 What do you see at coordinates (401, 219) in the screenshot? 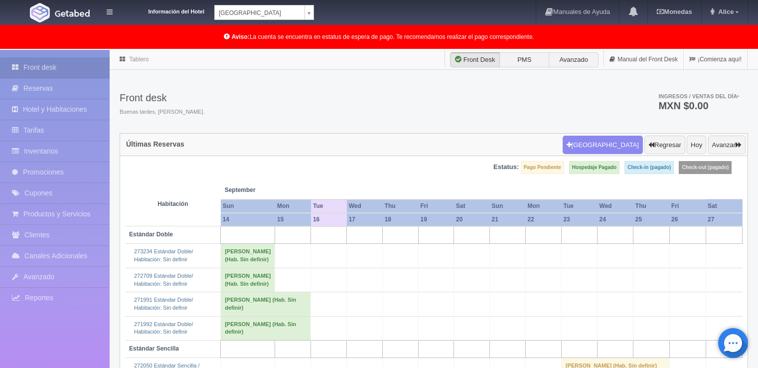
I see `th: 18` at bounding box center [401, 219].